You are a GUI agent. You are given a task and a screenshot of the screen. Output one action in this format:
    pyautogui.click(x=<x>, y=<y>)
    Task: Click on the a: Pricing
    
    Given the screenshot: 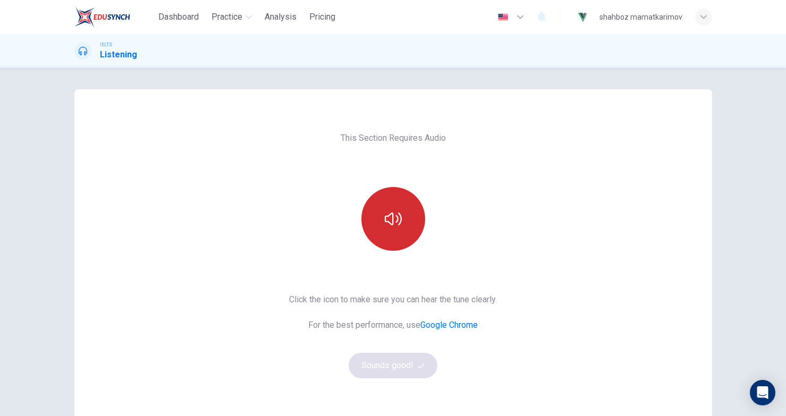 What is the action you would take?
    pyautogui.click(x=322, y=17)
    